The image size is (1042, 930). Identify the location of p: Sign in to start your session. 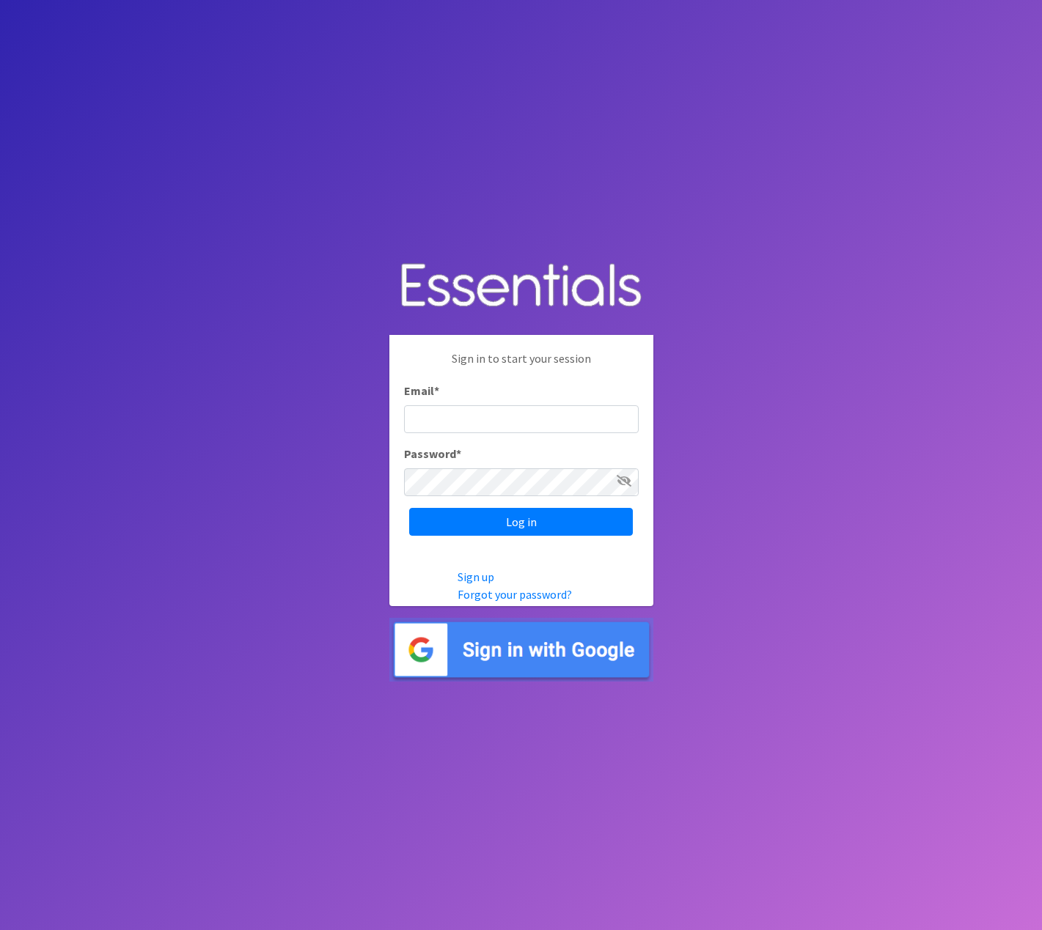
(521, 366).